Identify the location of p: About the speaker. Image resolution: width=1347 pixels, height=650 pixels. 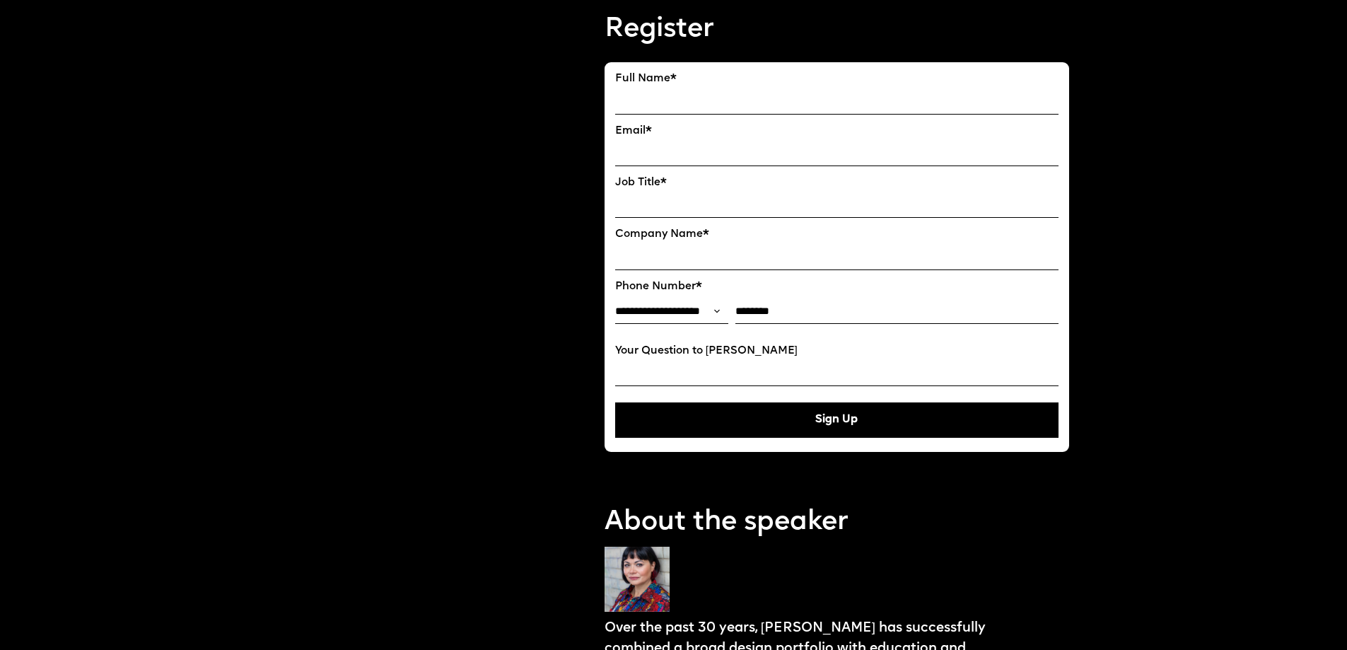
(836, 522).